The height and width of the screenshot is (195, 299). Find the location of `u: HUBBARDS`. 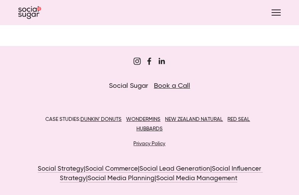

u: HUBBARDS is located at coordinates (149, 129).